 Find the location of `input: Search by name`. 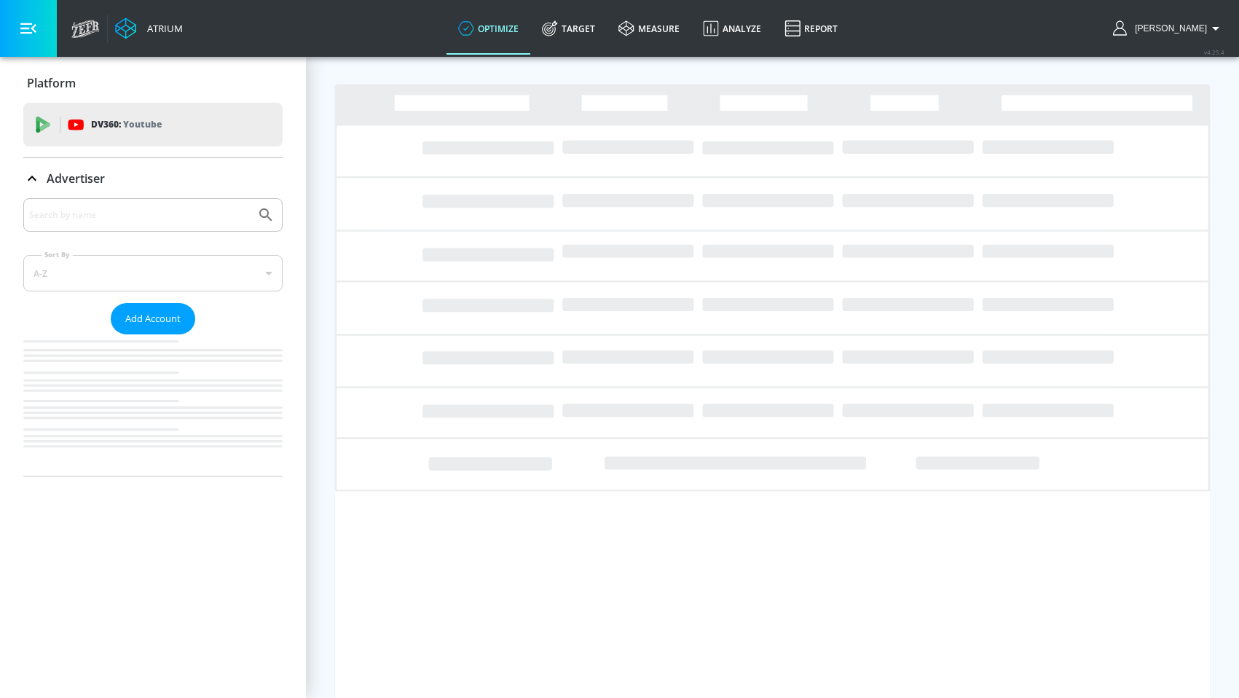

input: Search by name is located at coordinates (139, 215).